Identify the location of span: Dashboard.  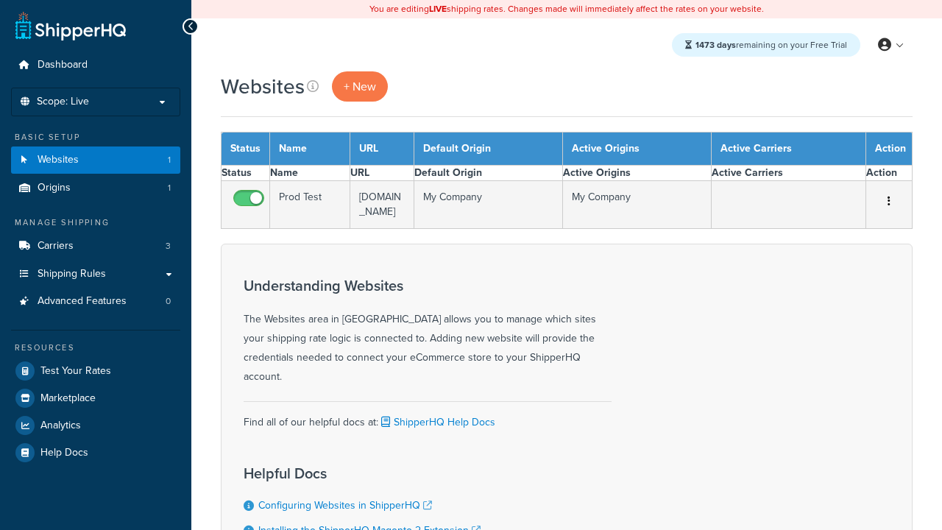
(63, 65).